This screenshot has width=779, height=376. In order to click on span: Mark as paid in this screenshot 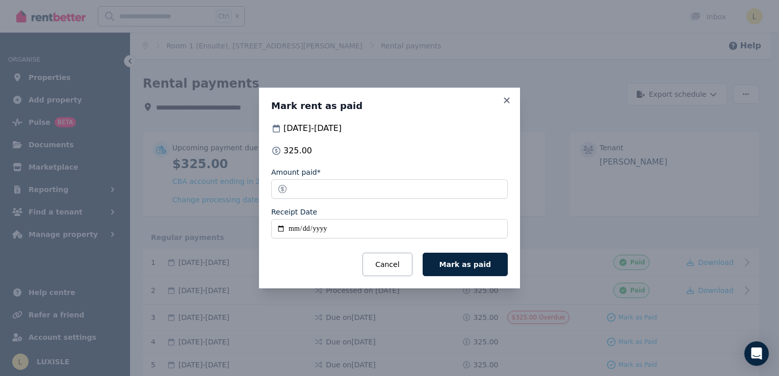, I will do `click(465, 265)`.